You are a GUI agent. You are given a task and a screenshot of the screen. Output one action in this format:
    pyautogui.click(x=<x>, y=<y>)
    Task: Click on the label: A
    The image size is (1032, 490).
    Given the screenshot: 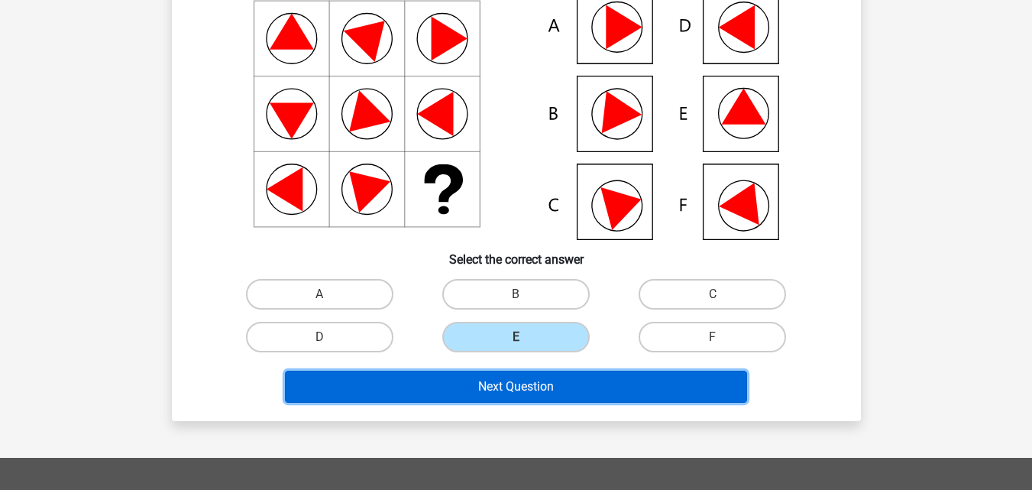 What is the action you would take?
    pyautogui.click(x=319, y=294)
    